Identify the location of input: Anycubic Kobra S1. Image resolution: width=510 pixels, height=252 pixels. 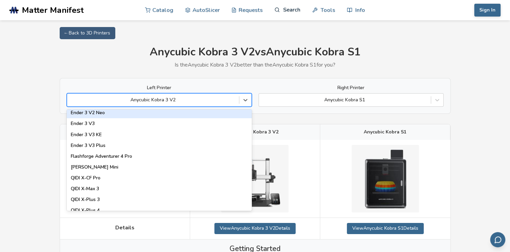
(263, 100).